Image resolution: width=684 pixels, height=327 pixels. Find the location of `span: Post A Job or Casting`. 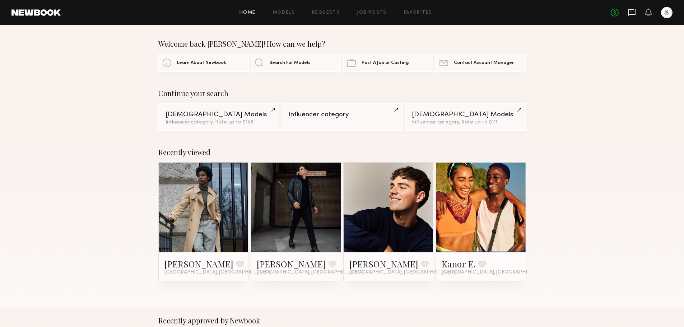

span: Post A Job or Casting is located at coordinates (385, 63).